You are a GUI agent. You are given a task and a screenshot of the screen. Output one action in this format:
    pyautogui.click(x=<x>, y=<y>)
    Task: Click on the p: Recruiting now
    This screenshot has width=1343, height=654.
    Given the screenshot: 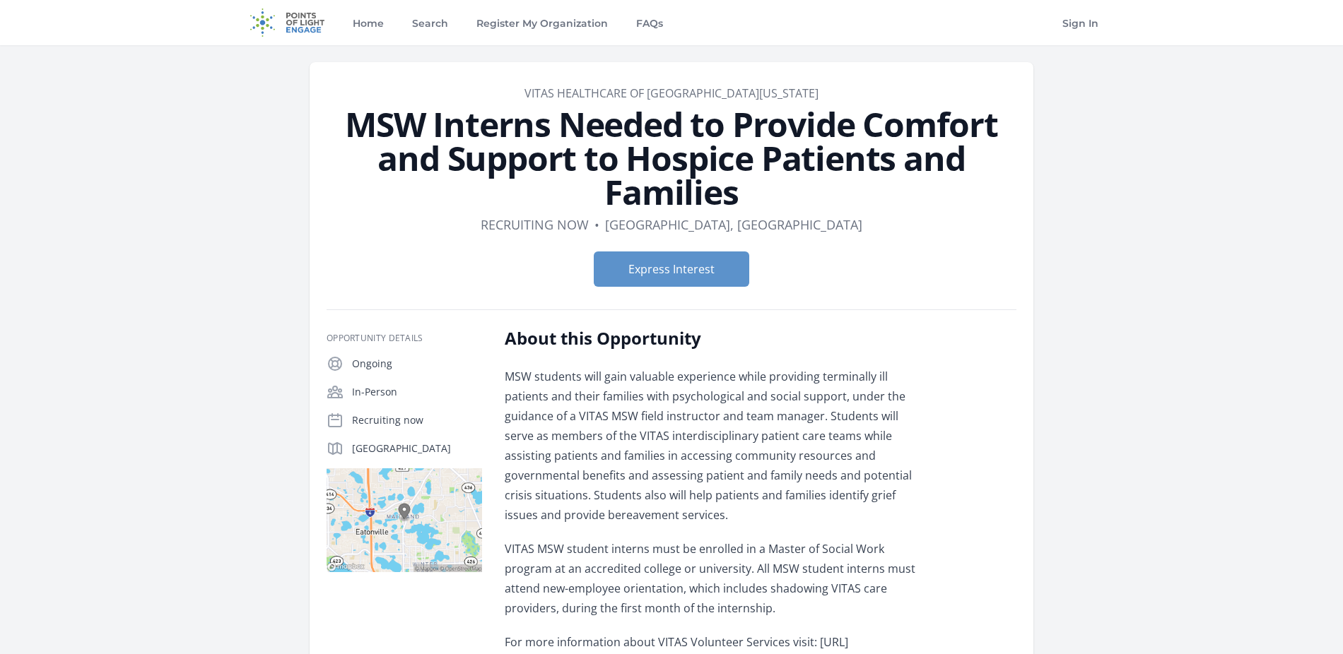 What is the action you would take?
    pyautogui.click(x=417, y=420)
    